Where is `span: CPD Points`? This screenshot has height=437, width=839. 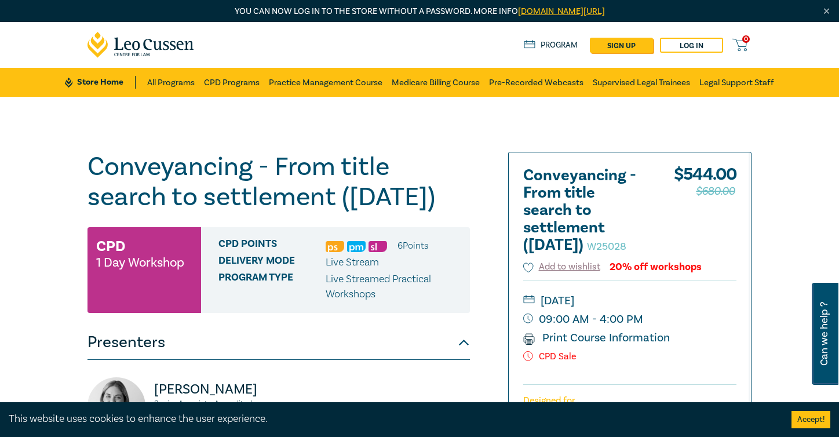 span: CPD Points is located at coordinates (272, 246).